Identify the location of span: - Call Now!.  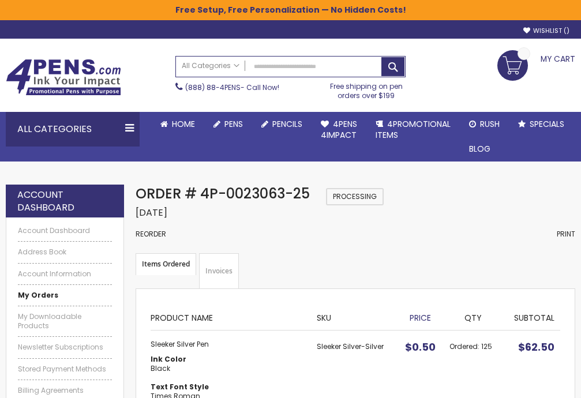
(232, 87).